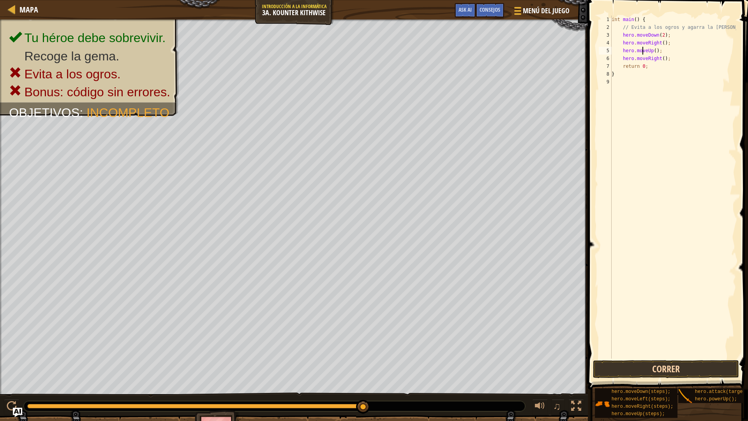 This screenshot has height=421, width=748. What do you see at coordinates (490, 9) in the screenshot?
I see `span: Consejos` at bounding box center [490, 9].